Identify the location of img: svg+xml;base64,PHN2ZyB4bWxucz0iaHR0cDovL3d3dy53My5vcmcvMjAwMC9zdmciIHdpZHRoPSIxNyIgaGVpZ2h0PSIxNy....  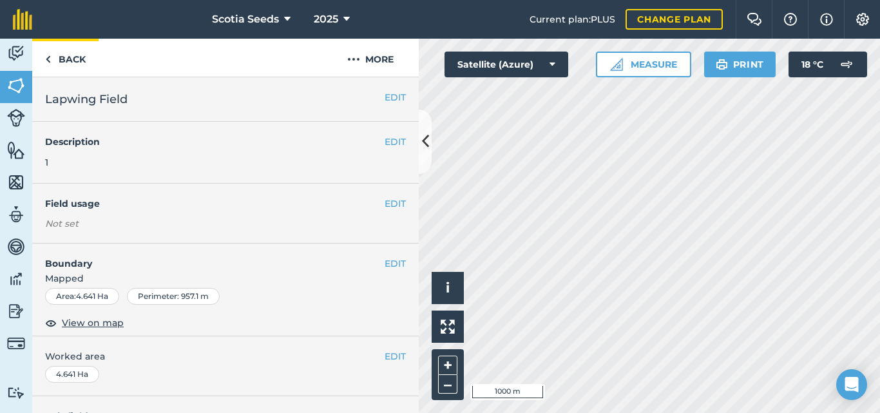
(827, 19).